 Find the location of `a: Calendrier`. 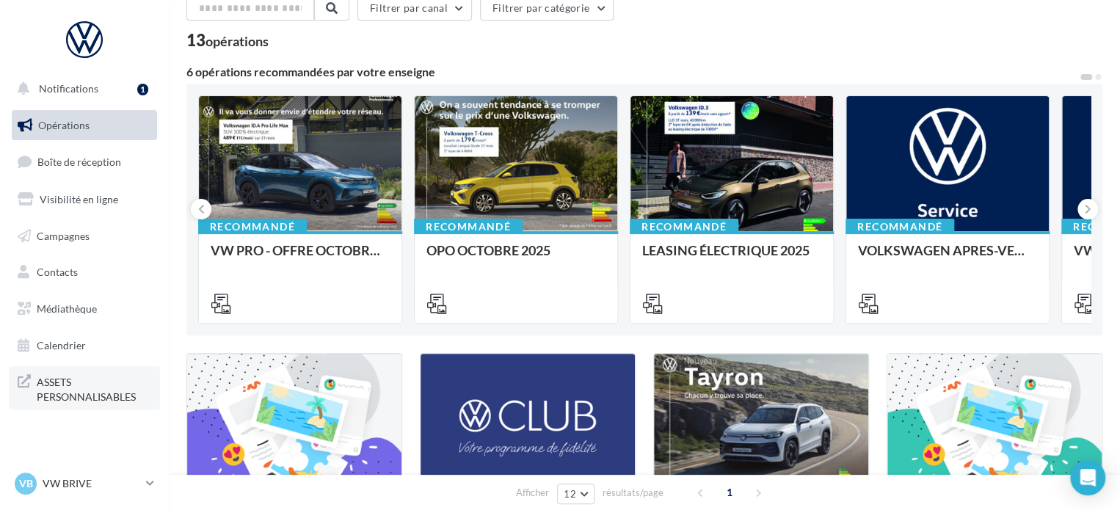

a: Calendrier is located at coordinates (84, 346).